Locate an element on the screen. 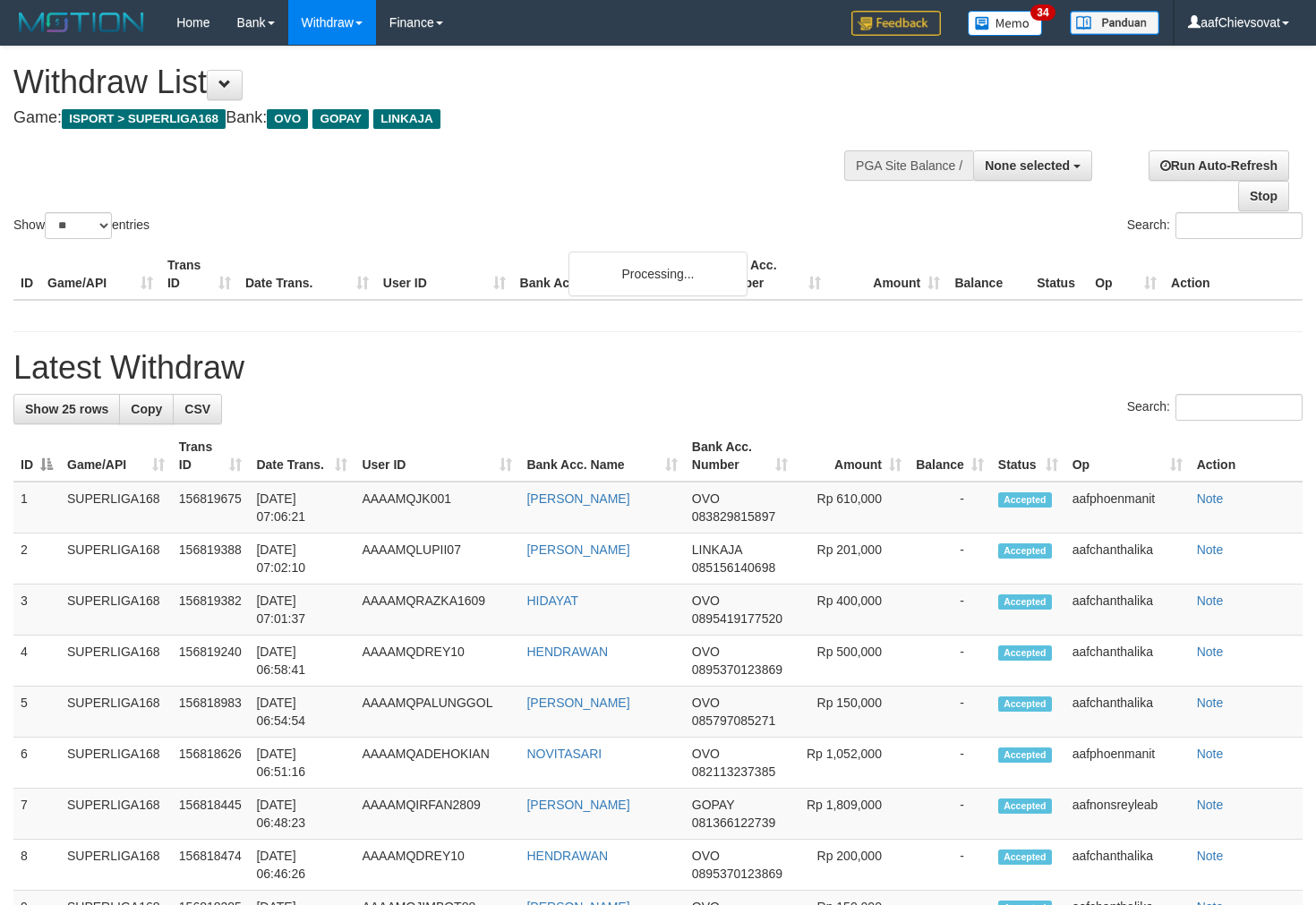 This screenshot has height=905, width=1316. td: 3 is located at coordinates (37, 610).